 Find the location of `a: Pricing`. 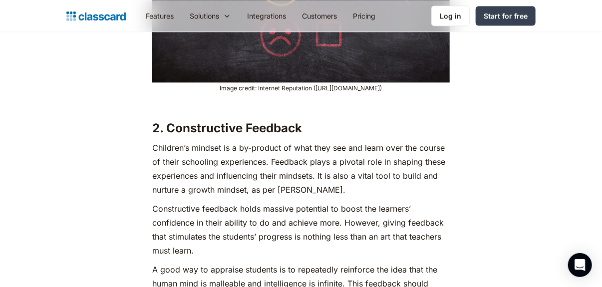

a: Pricing is located at coordinates (364, 15).